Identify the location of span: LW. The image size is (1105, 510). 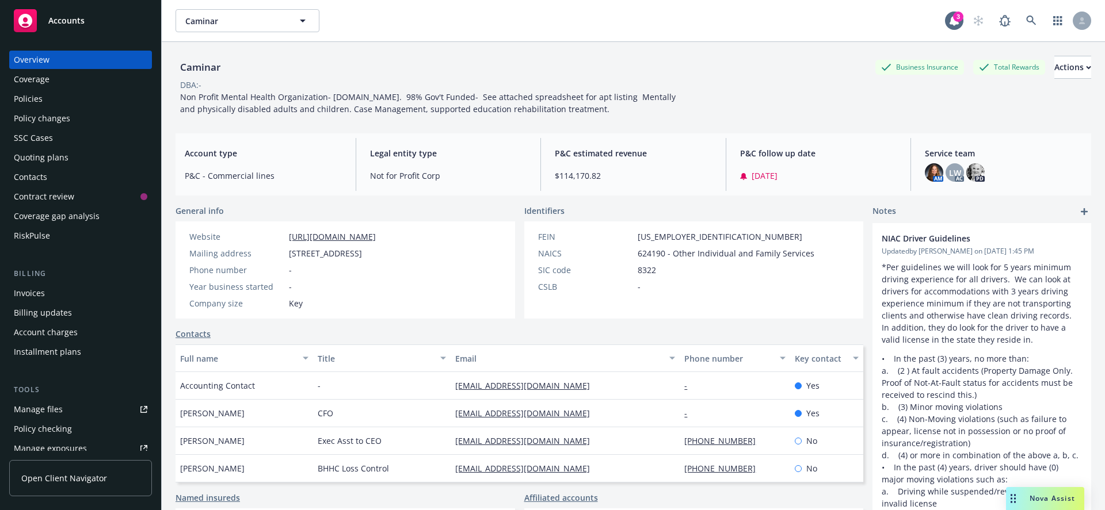
(955, 173).